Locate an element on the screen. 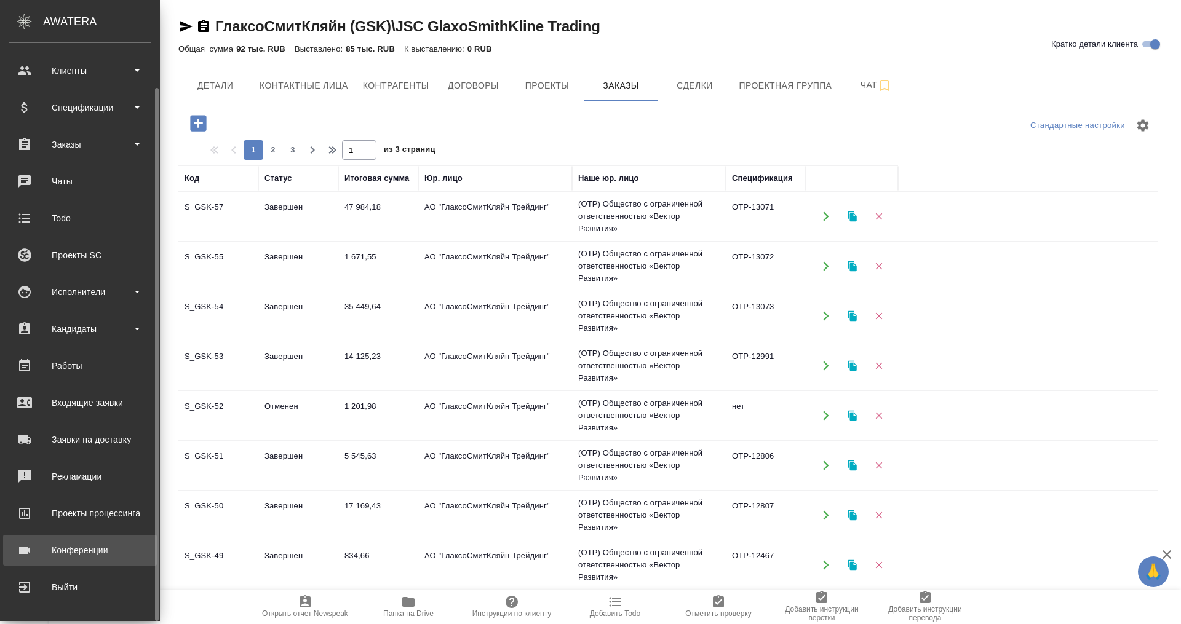 The width and height of the screenshot is (1181, 624). span: 2 is located at coordinates (273, 150).